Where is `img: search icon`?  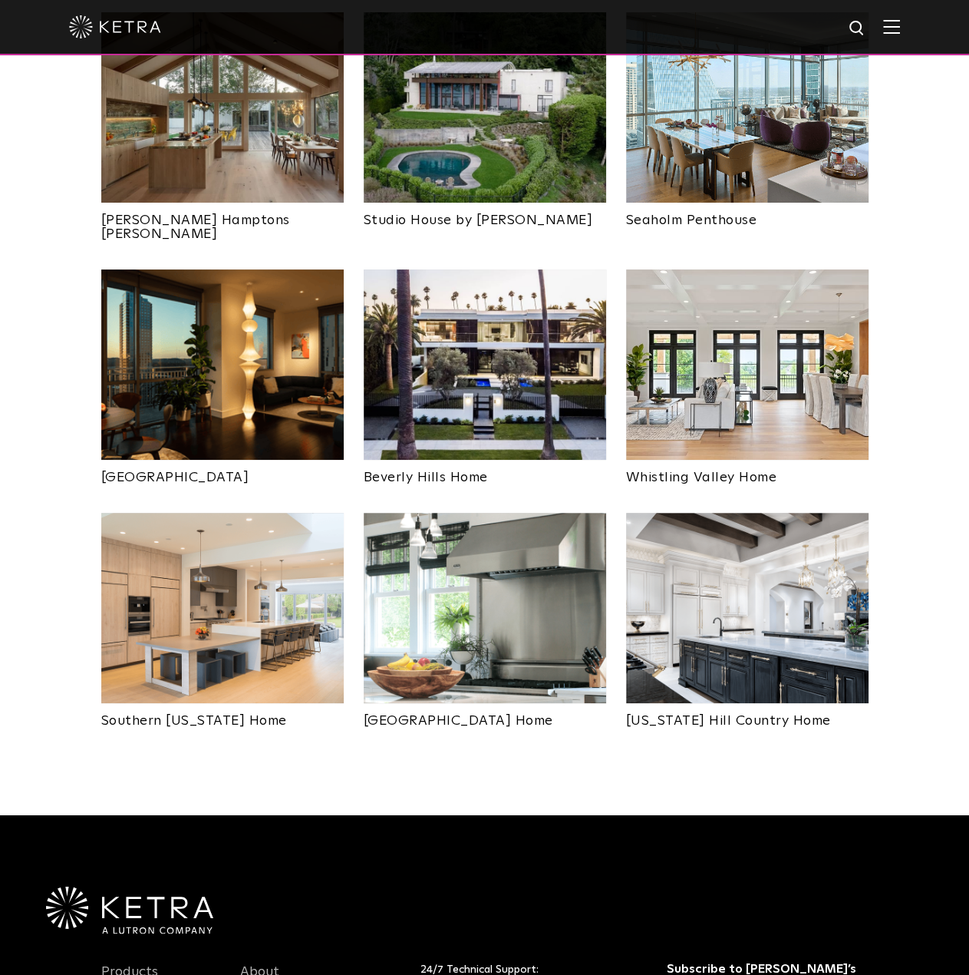 img: search icon is located at coordinates (857, 28).